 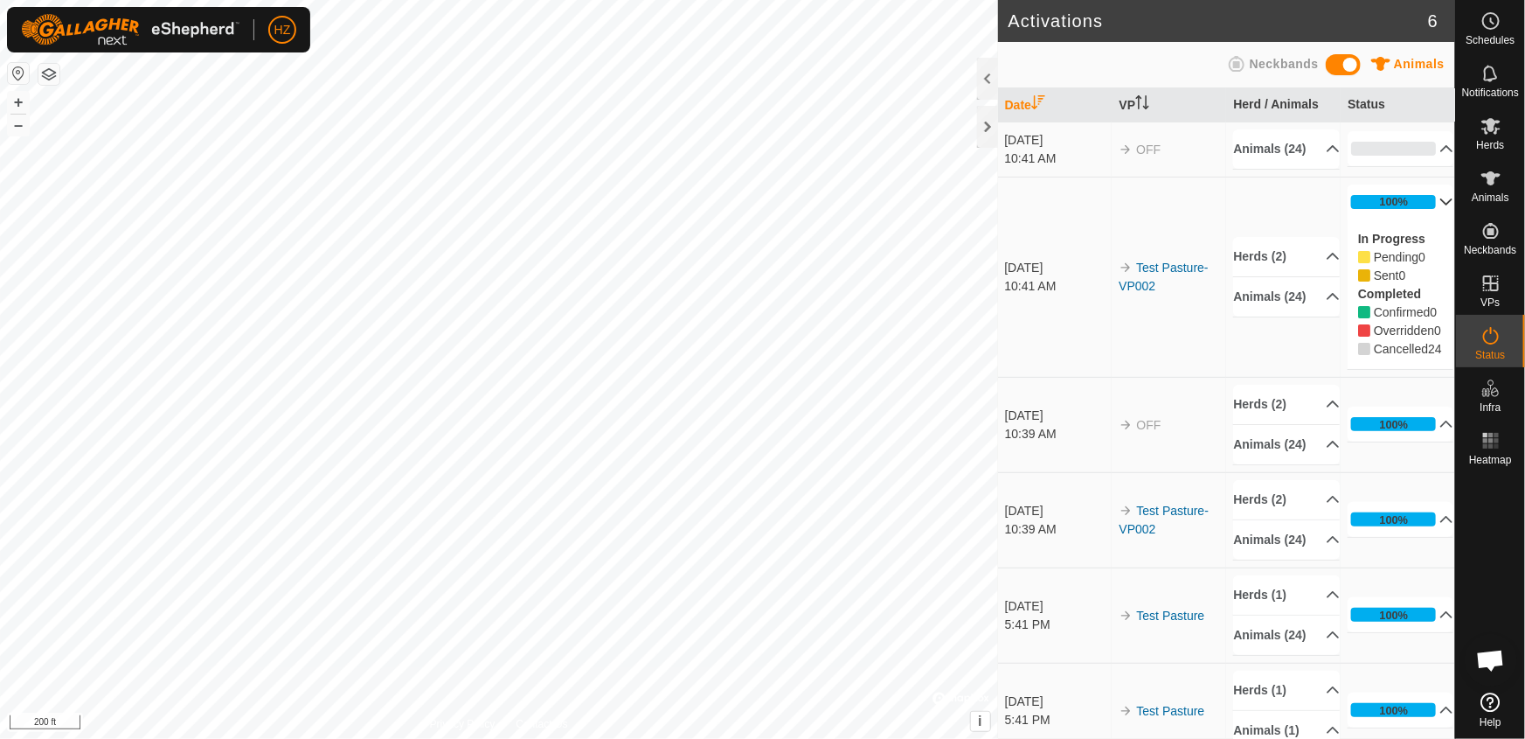 I want to click on th: Status, so click(x=1398, y=105).